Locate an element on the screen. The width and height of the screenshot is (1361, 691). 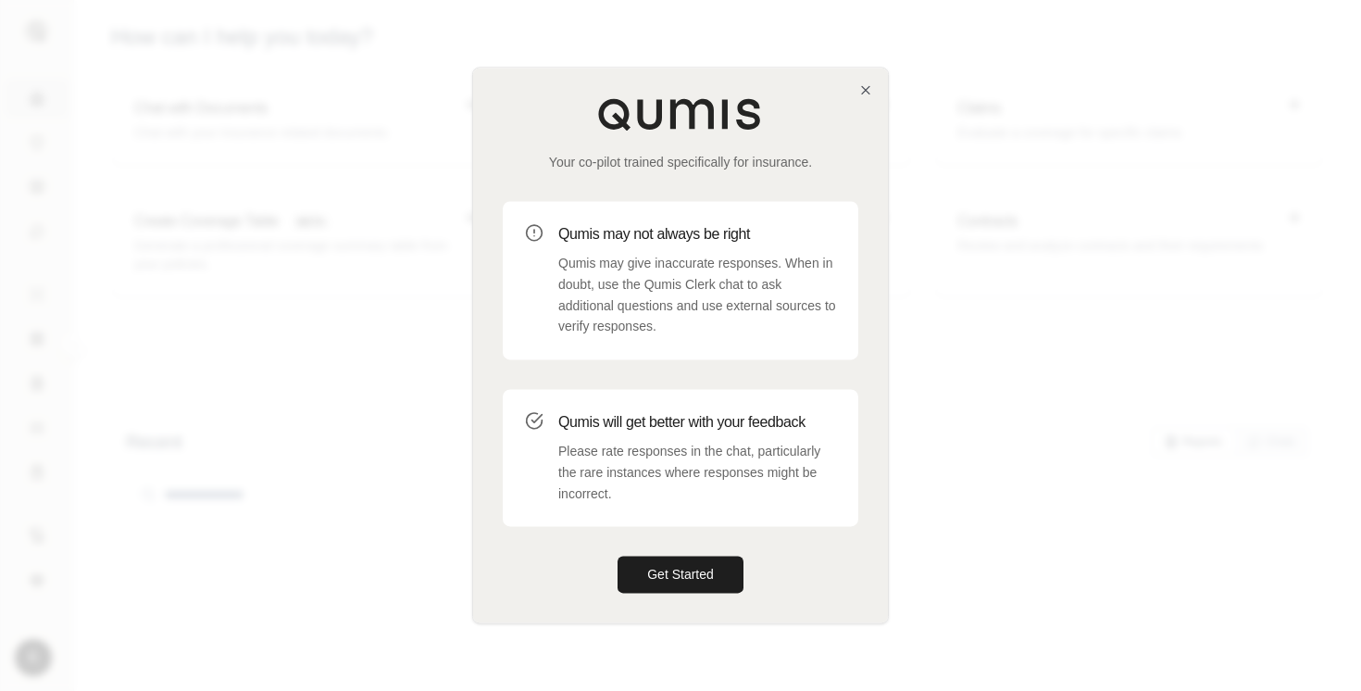
h3: Qumis will get better with your feedback is located at coordinates (697, 422).